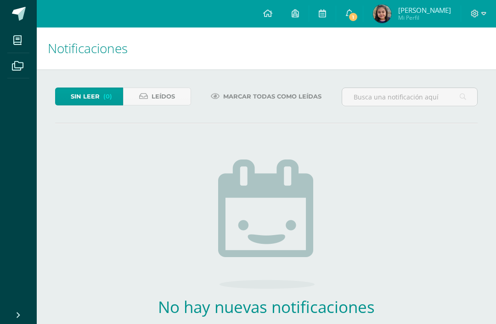 Image resolution: width=496 pixels, height=324 pixels. I want to click on span: Mi Perfil, so click(424, 17).